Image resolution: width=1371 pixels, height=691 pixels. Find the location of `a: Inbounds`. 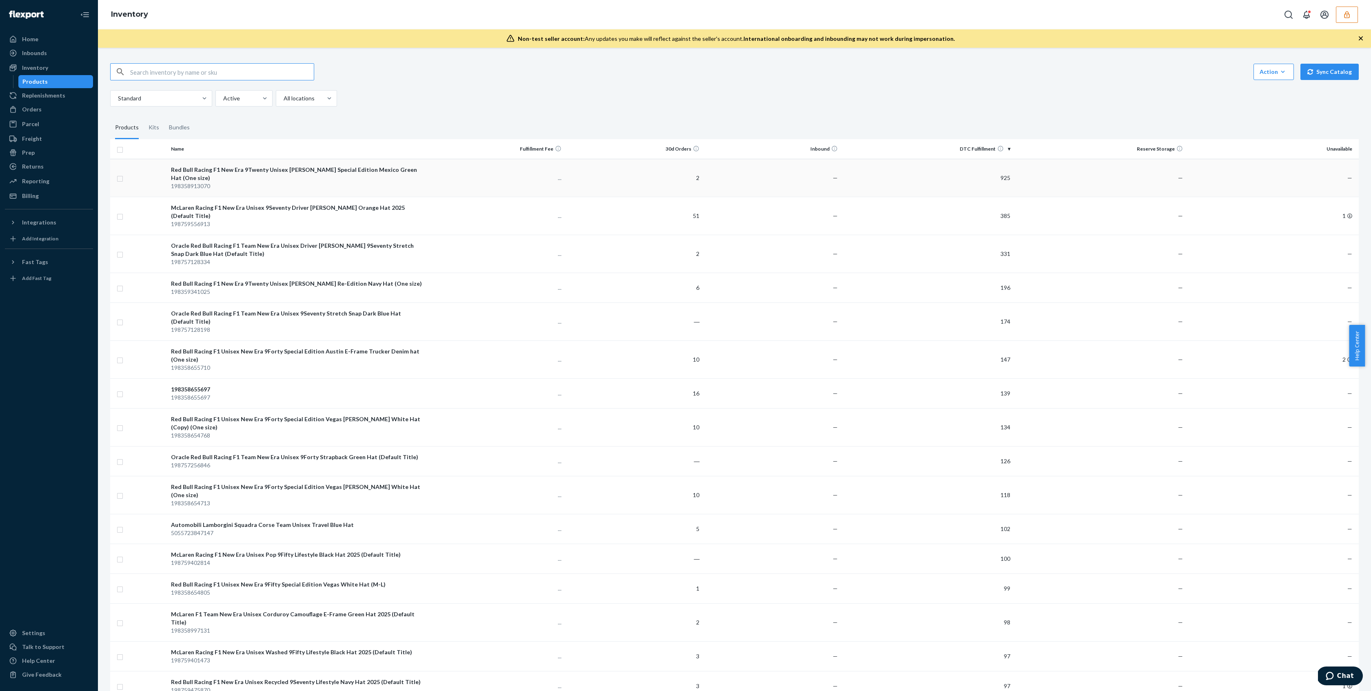

a: Inbounds is located at coordinates (49, 53).